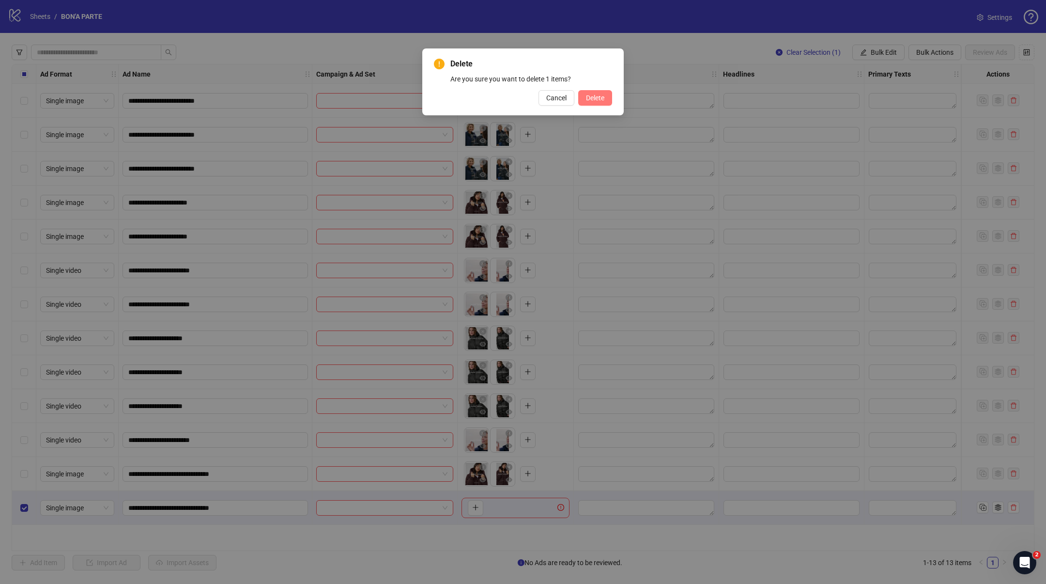 The height and width of the screenshot is (584, 1046). Describe the element at coordinates (1037, 554) in the screenshot. I see `span: 2` at that location.